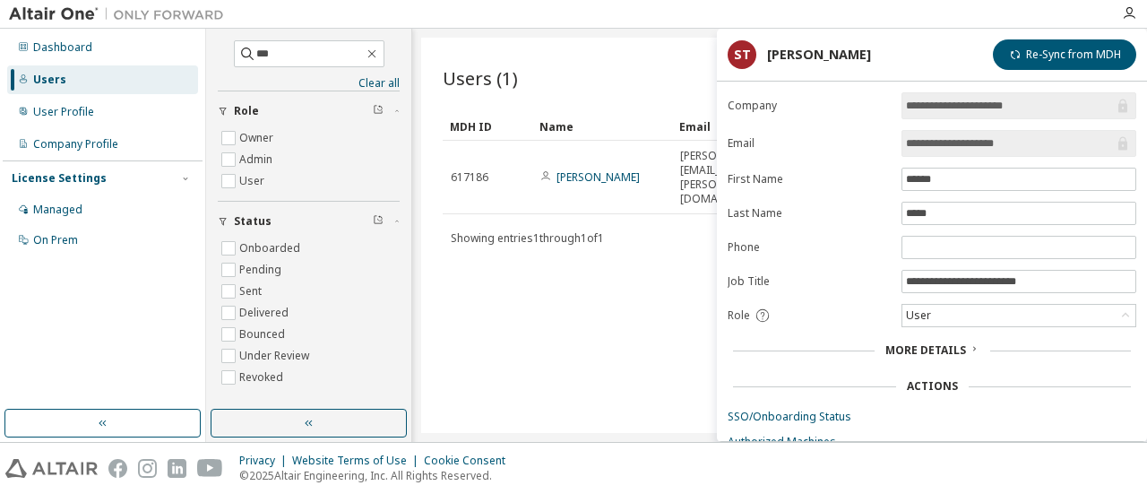 This screenshot has height=494, width=1147. What do you see at coordinates (717, 126) in the screenshot?
I see `div: Email` at bounding box center [717, 126].